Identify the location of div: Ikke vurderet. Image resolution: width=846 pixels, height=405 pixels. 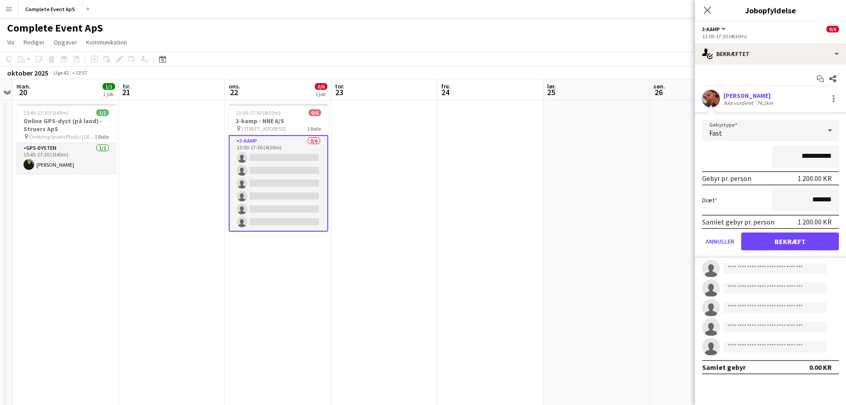
(739, 103).